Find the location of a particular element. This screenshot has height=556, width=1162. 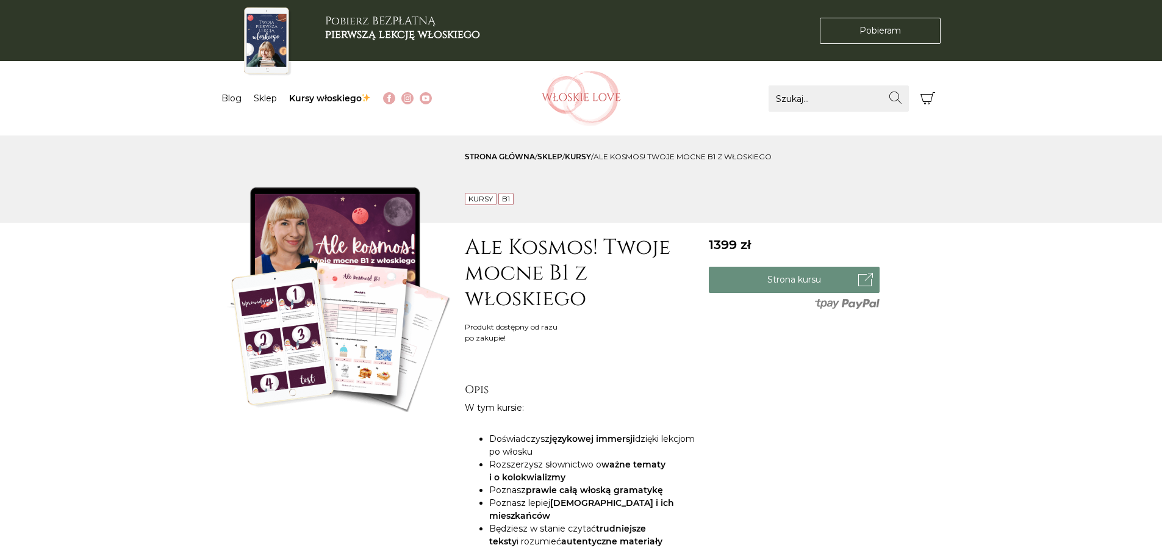

div: Produkt dostępny od razu po zakupie! is located at coordinates (511, 333).